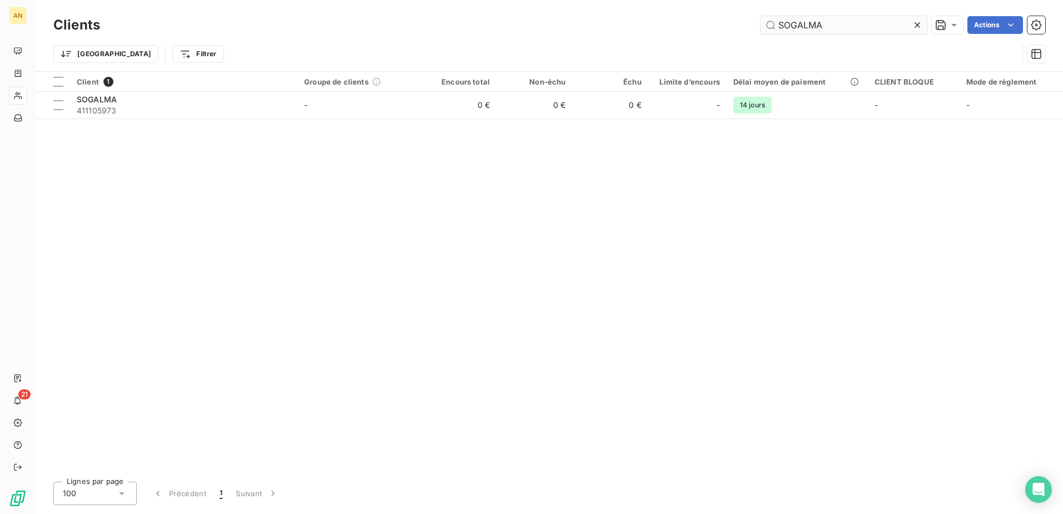  What do you see at coordinates (459, 82) in the screenshot?
I see `div: Encours total` at bounding box center [459, 82].